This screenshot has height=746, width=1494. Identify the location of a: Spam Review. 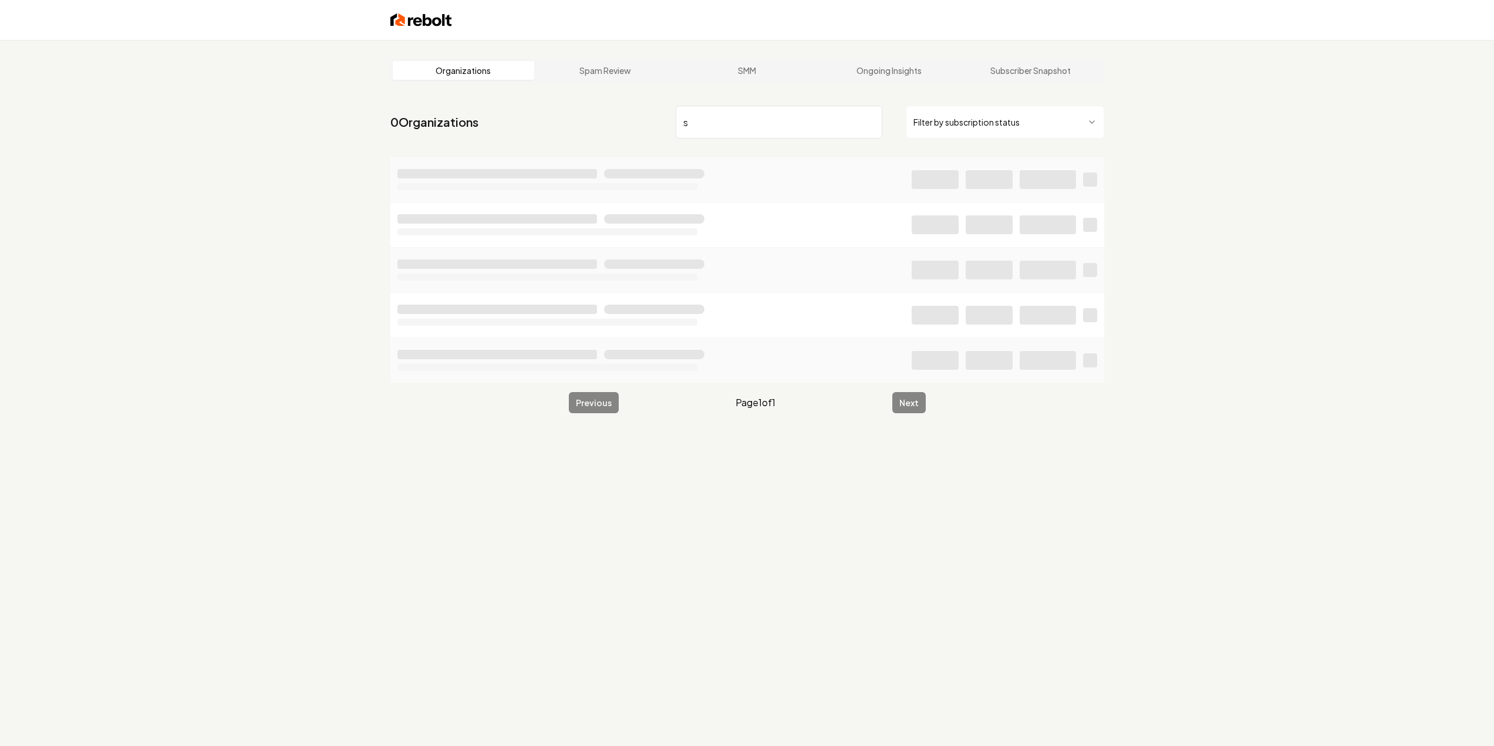
(605, 70).